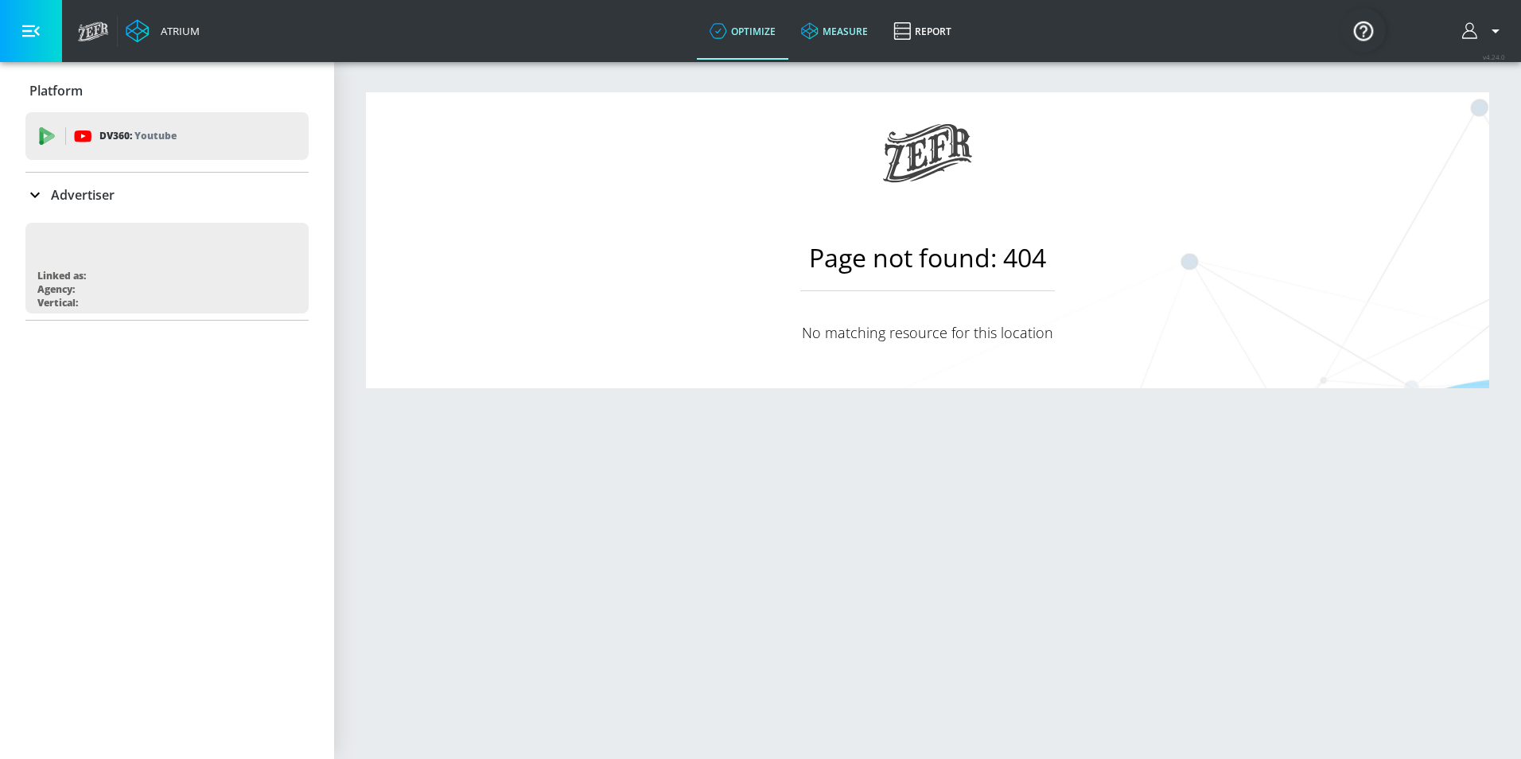 The height and width of the screenshot is (759, 1521). Describe the element at coordinates (1363, 30) in the screenshot. I see `button: Open Resource Center` at that location.